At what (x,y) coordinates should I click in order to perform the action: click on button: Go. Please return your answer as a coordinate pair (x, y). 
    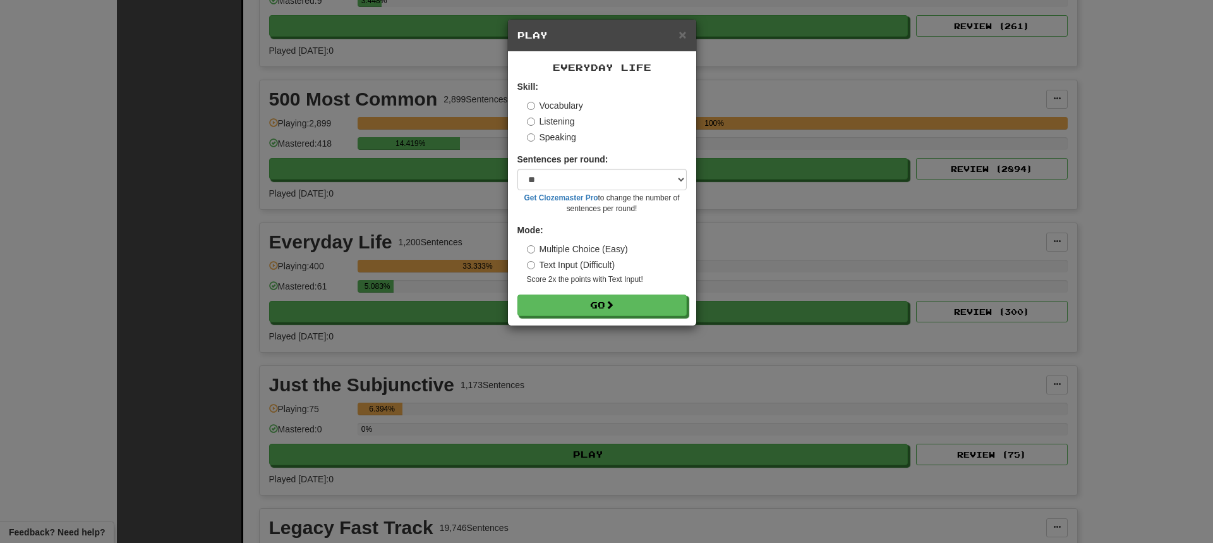
    Looking at the image, I should click on (602, 305).